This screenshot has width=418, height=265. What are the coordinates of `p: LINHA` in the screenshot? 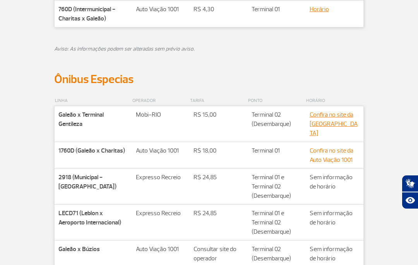 It's located at (93, 101).